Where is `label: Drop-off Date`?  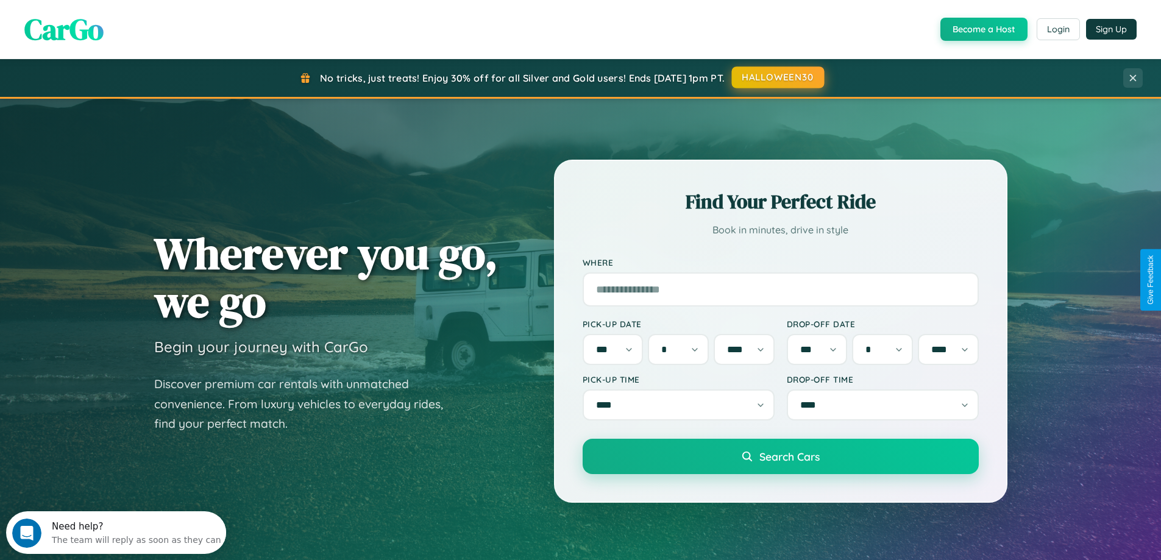 label: Drop-off Date is located at coordinates (883, 324).